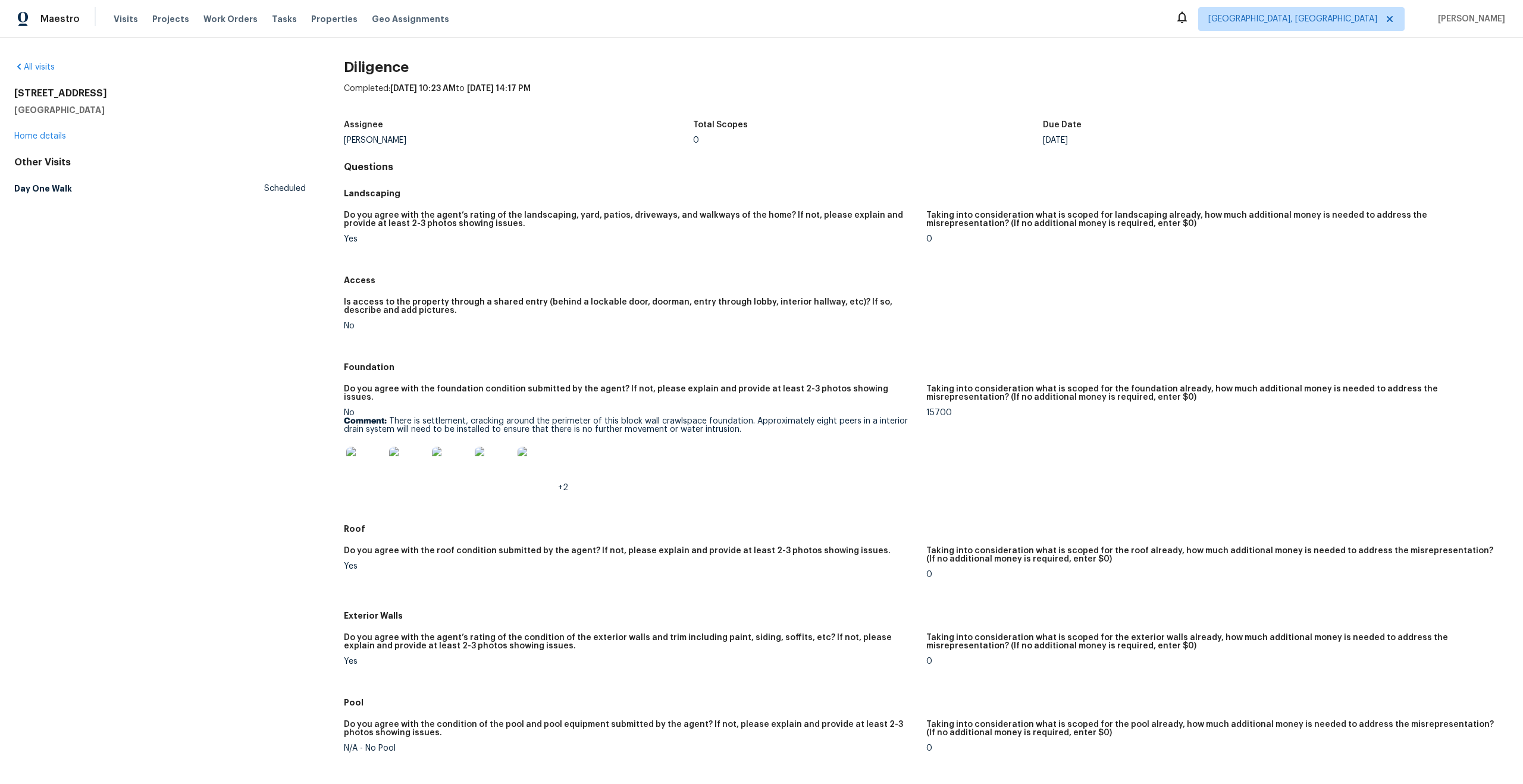  What do you see at coordinates (630, 393) in the screenshot?
I see `h5: Do you agree with the foundation condition submitted by the agent? If not, please explain and pro...` at bounding box center [630, 393].